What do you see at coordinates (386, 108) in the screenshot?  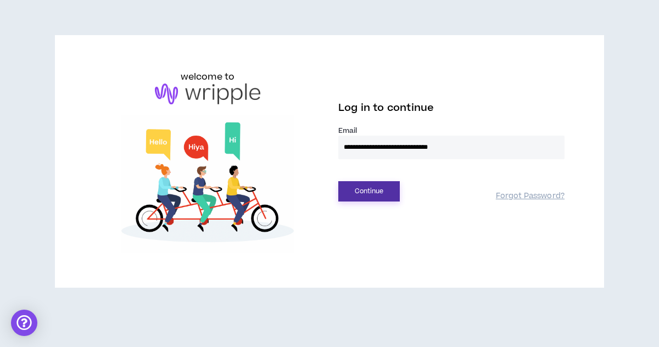 I see `span: Log in to continue` at bounding box center [386, 108].